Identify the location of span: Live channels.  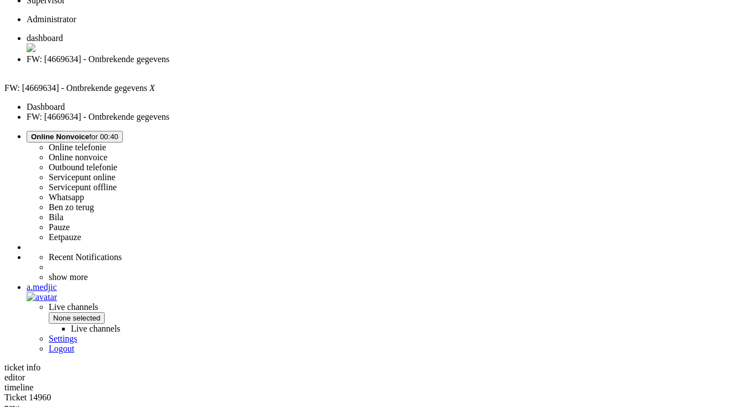
(396, 317).